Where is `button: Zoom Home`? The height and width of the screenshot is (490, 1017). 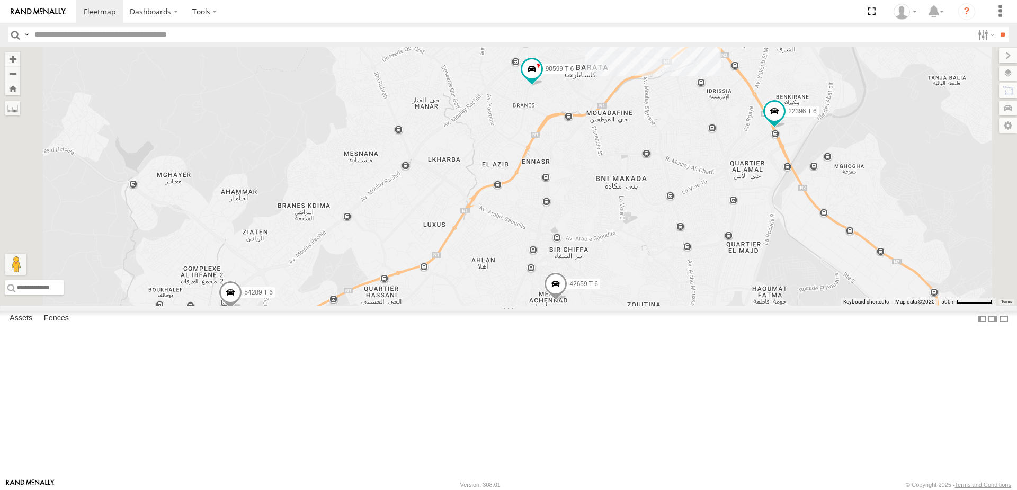
button: Zoom Home is located at coordinates (13, 88).